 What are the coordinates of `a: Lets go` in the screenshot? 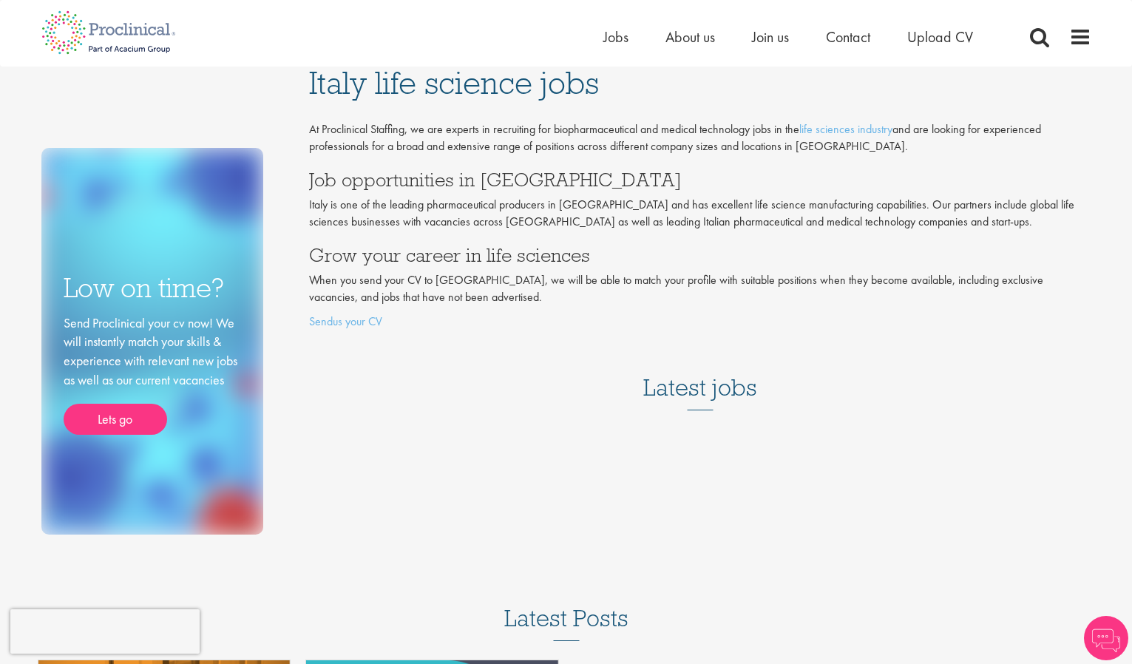 It's located at (115, 419).